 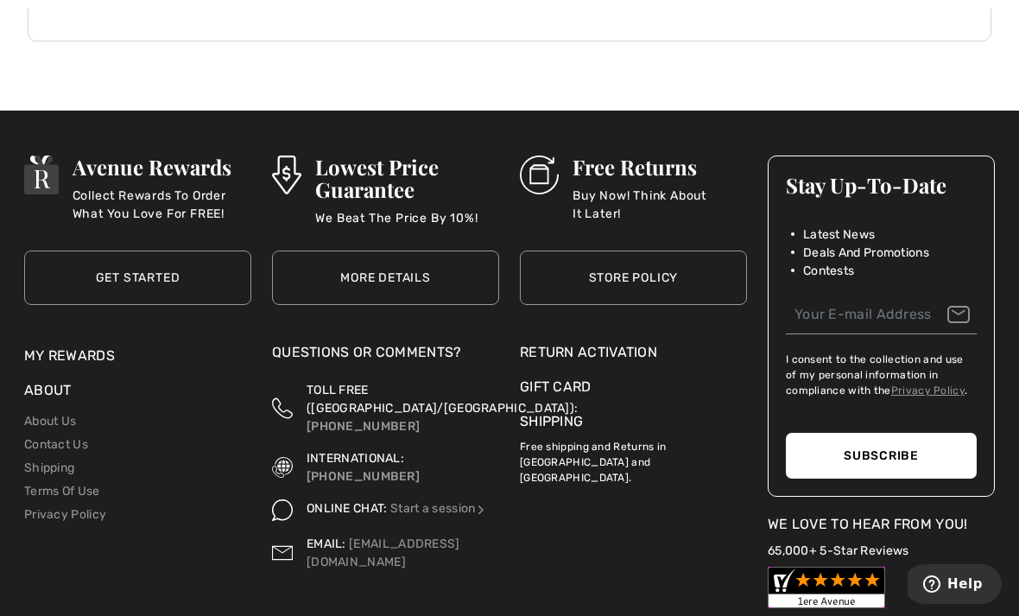 I want to click on a: Store Policy, so click(x=633, y=277).